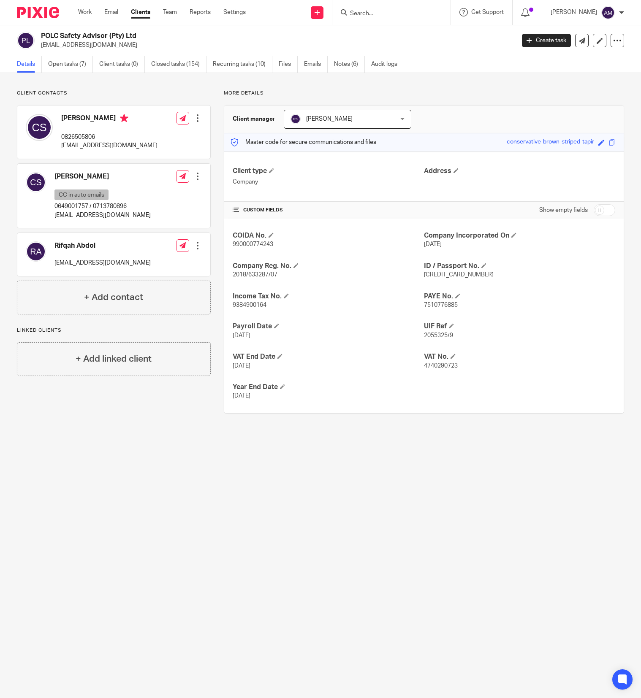  What do you see at coordinates (141, 12) in the screenshot?
I see `a: Clients` at bounding box center [141, 12].